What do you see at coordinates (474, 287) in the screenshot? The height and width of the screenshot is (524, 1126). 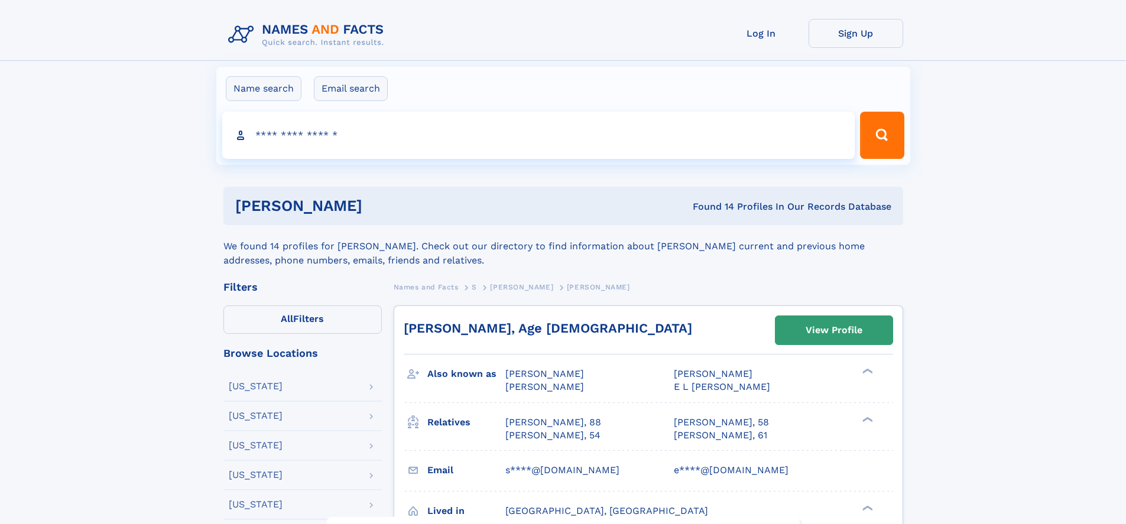 I see `a: S` at bounding box center [474, 287].